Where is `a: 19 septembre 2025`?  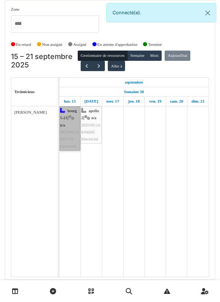
a: 19 septembre 2025 is located at coordinates (155, 101).